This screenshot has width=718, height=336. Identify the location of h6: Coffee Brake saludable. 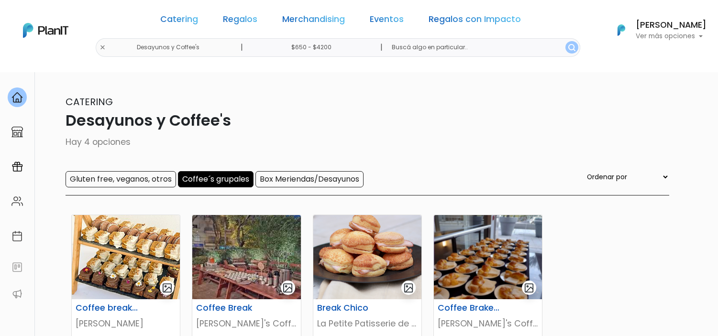
(469, 308).